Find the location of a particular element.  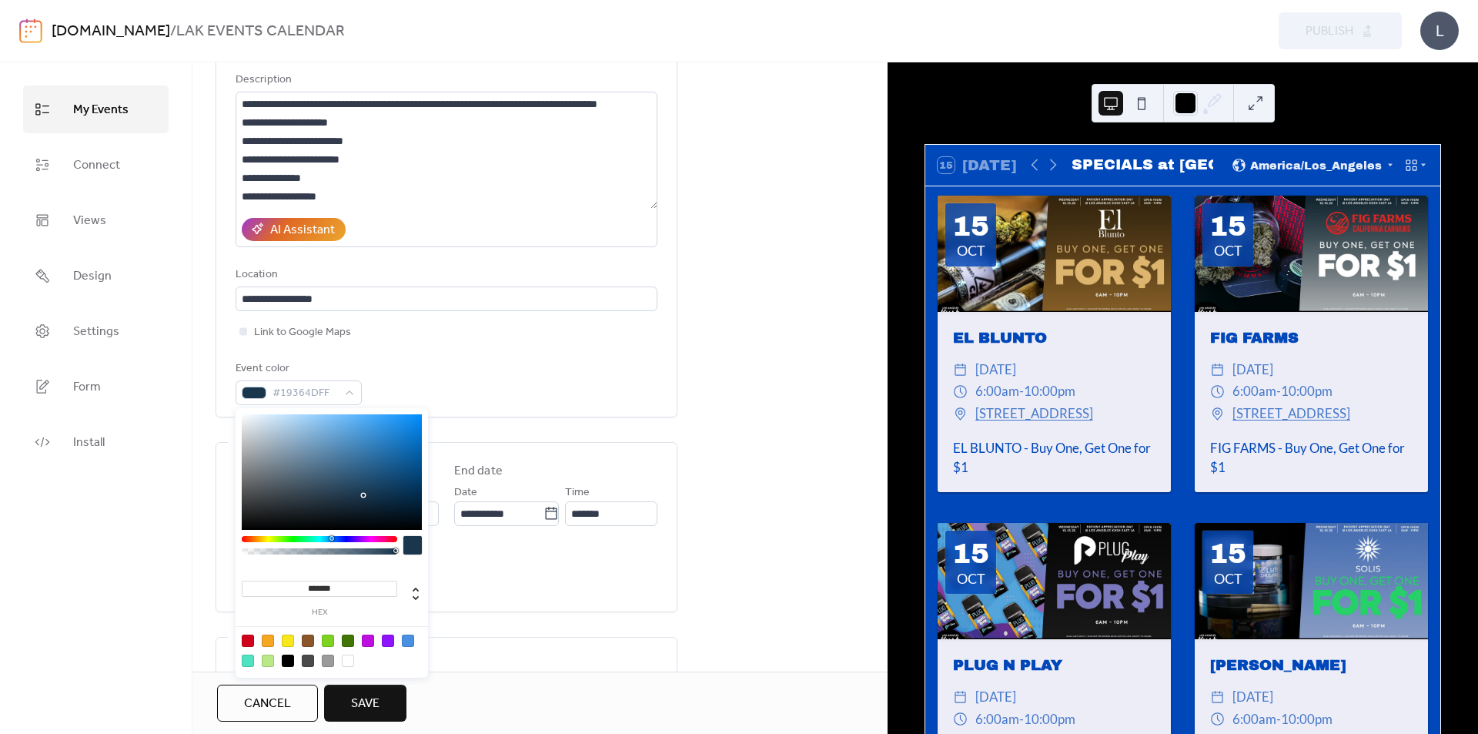

a: Cancel is located at coordinates (267, 703).